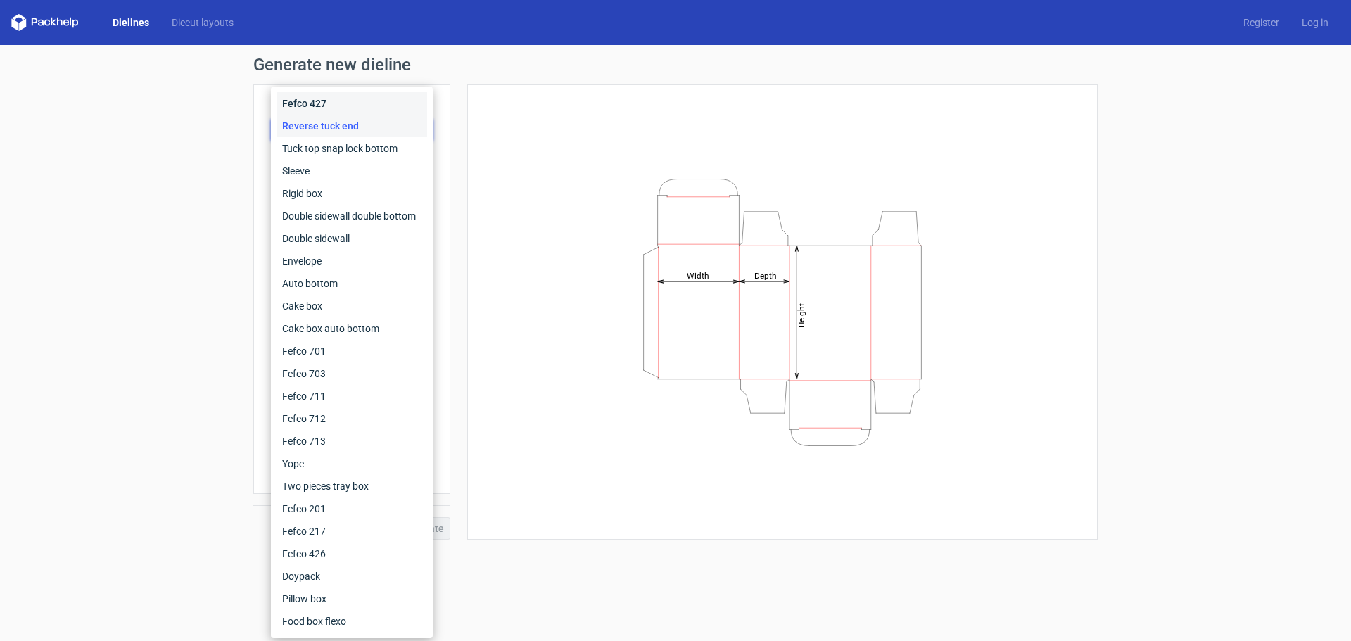 The width and height of the screenshot is (1351, 641). What do you see at coordinates (352, 261) in the screenshot?
I see `div: Envelope` at bounding box center [352, 261].